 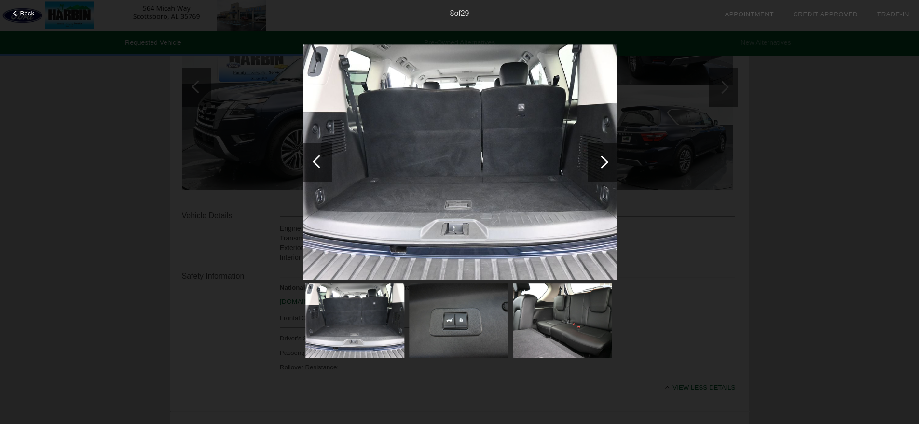 I want to click on img: 1c115b1cd1ed5bab54809be4200dcb34x.jpg, so click(x=458, y=320).